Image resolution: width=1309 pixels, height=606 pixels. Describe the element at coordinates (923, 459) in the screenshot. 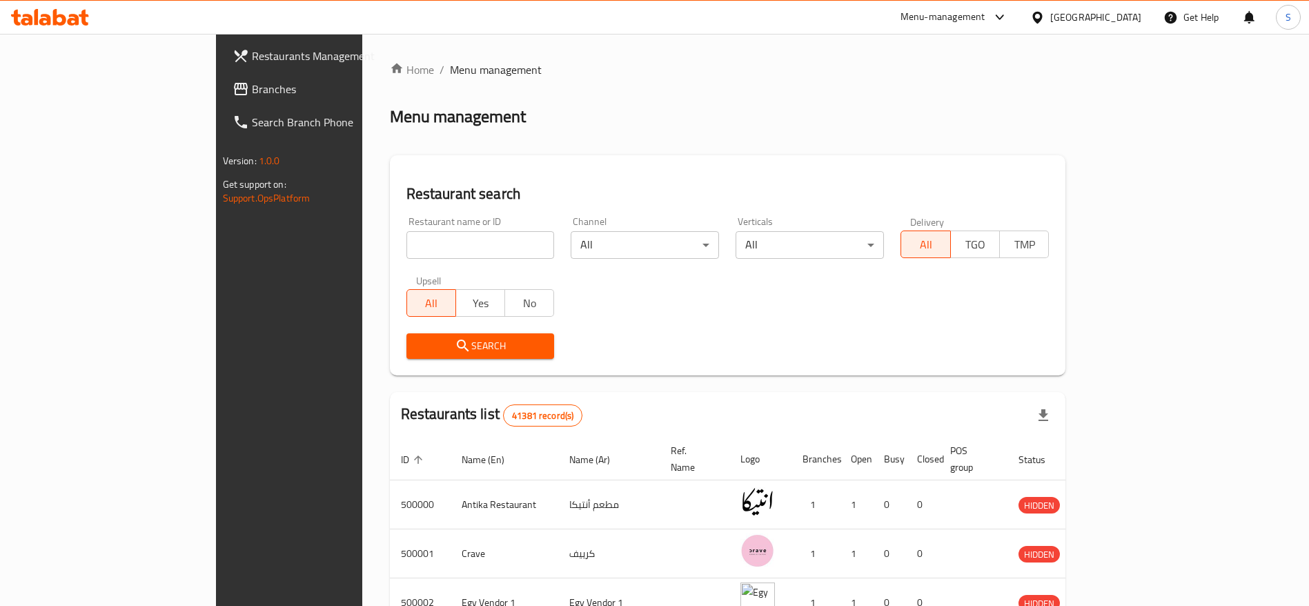

I see `th: Closed` at that location.